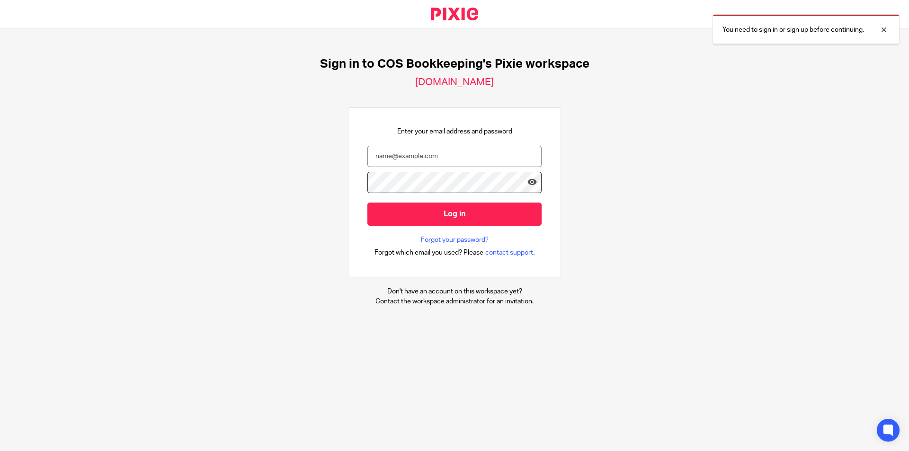 This screenshot has height=451, width=909. I want to click on p: Contact the workspace administrator for an invitation., so click(454, 302).